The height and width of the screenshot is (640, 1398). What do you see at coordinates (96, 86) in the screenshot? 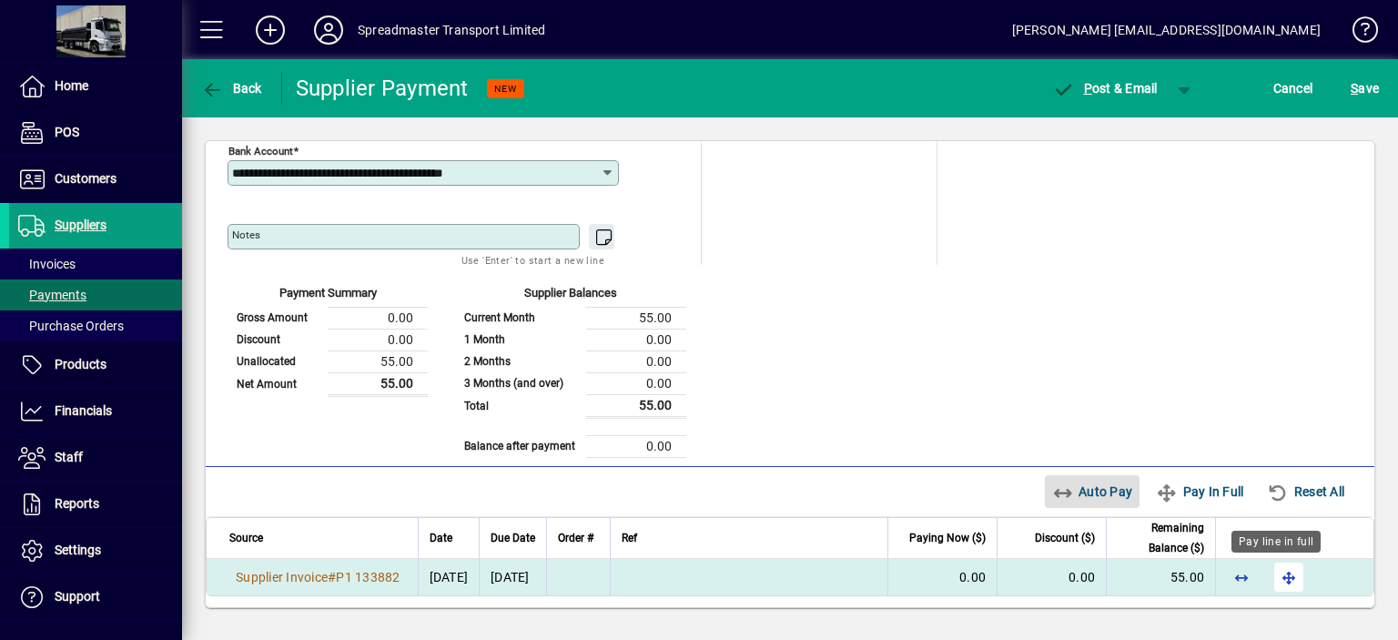
I see `a: Home` at bounding box center [96, 86].